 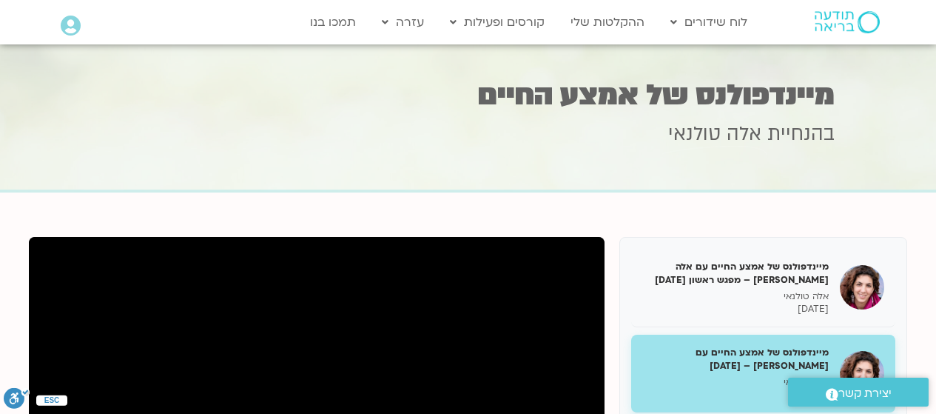 I want to click on img: תודעה בריאה, so click(x=847, y=22).